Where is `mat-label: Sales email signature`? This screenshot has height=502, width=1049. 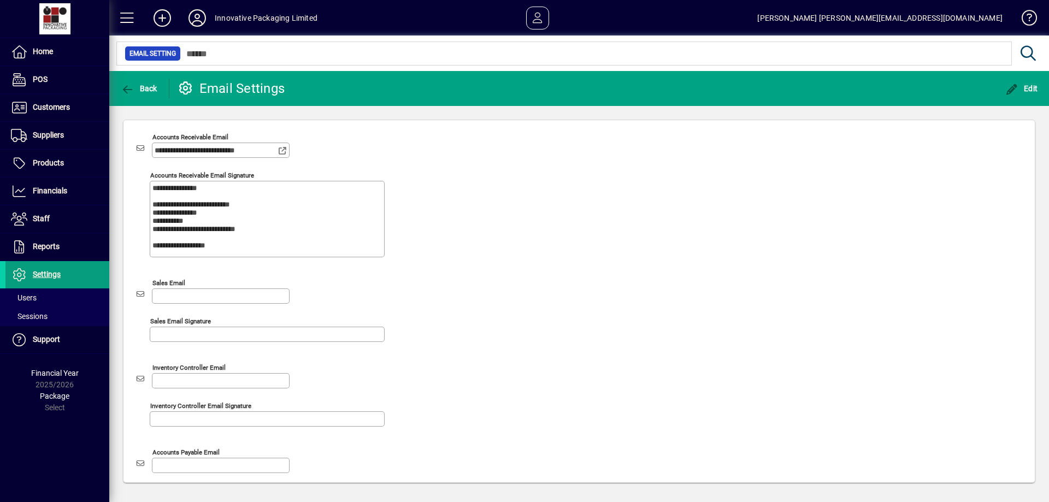
mat-label: Sales email signature is located at coordinates (180, 321).